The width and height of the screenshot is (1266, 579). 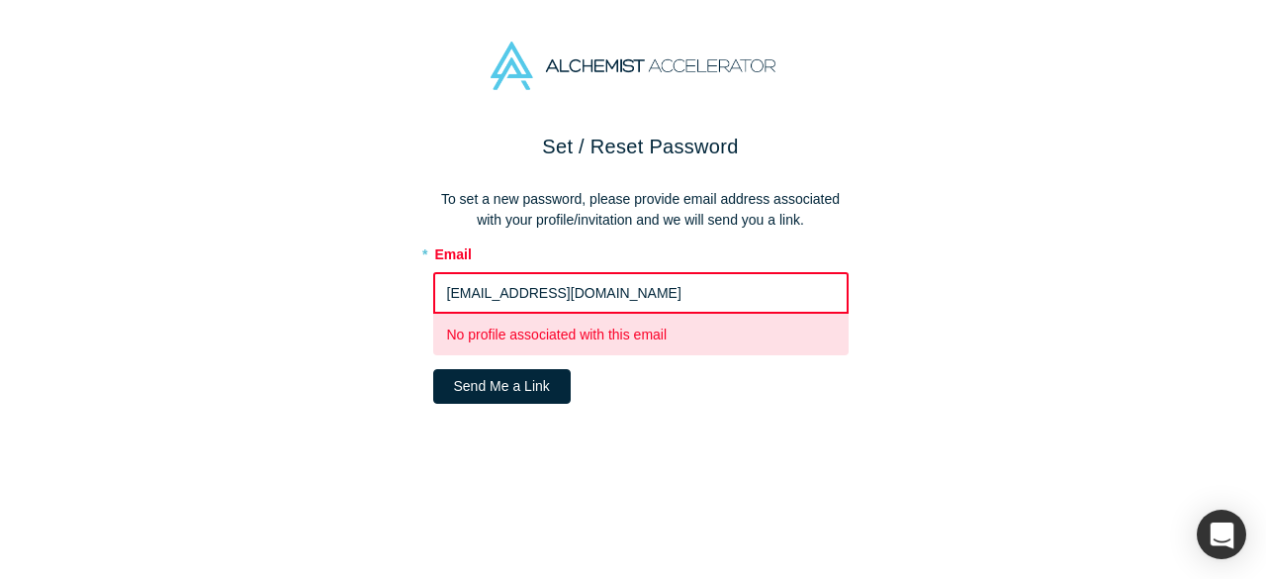 What do you see at coordinates (641, 146) in the screenshot?
I see `h2: Set / Reset Password` at bounding box center [641, 146].